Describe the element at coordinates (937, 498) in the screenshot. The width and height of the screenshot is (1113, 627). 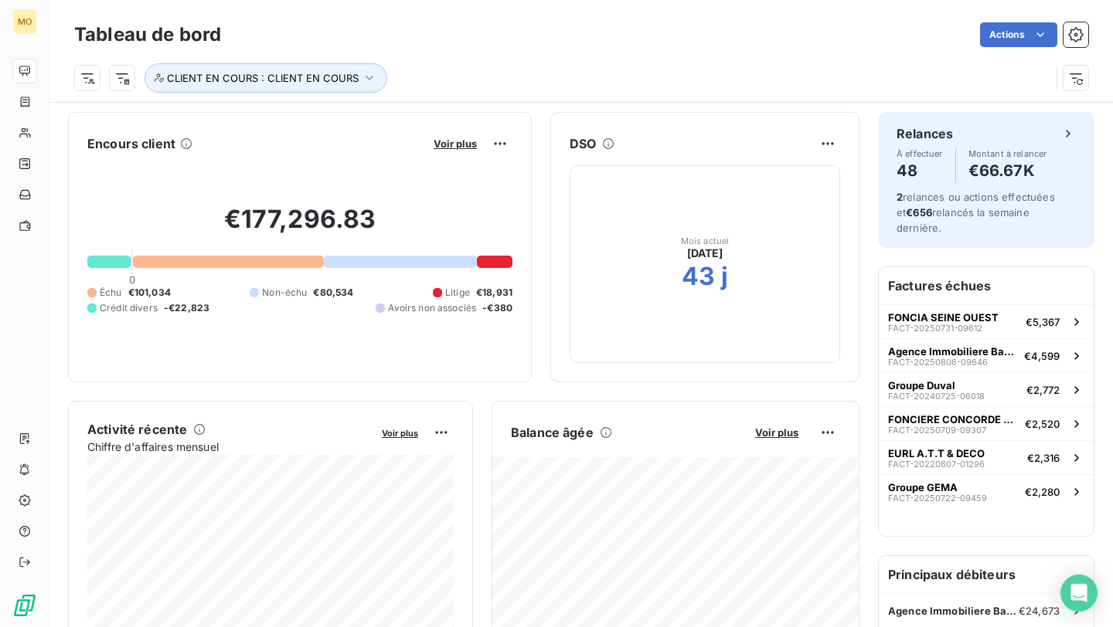
I see `span: FACT-20250722-09459` at that location.